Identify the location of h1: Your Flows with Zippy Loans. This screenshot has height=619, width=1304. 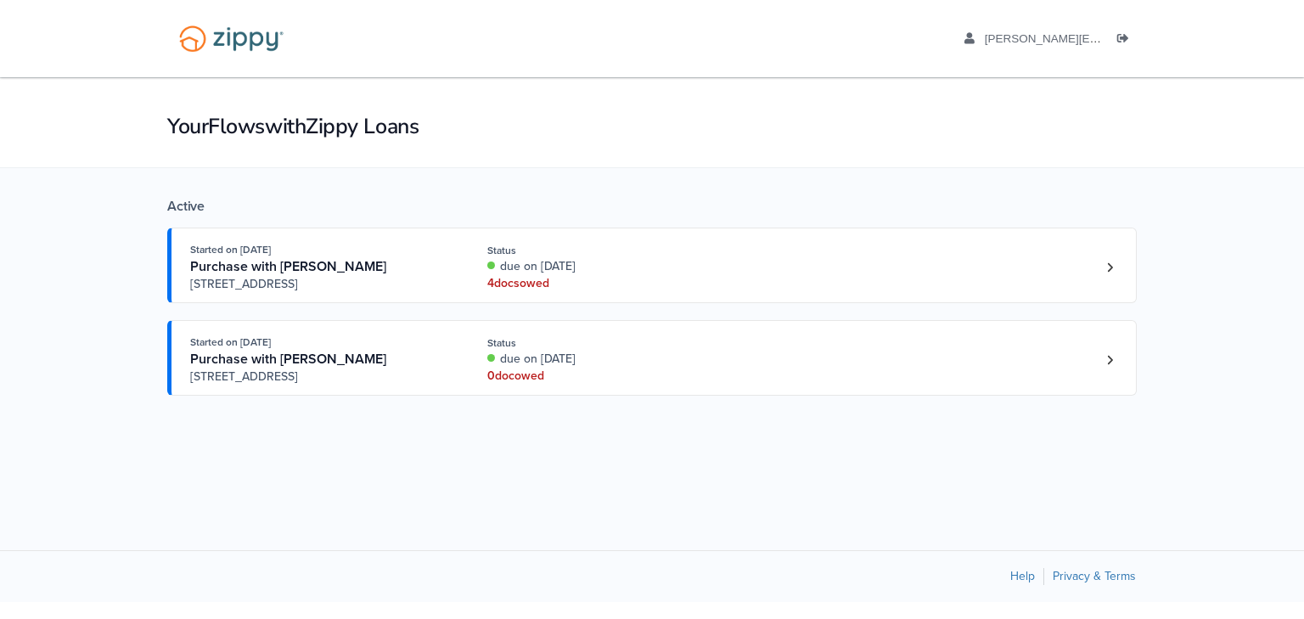
(652, 126).